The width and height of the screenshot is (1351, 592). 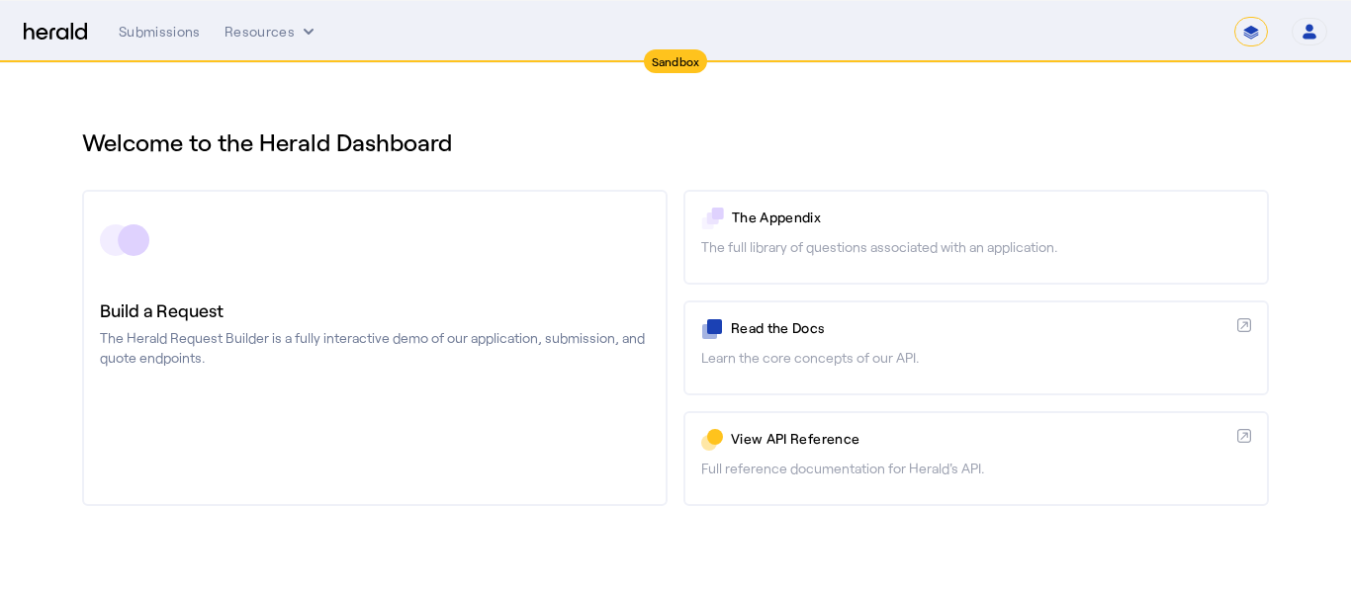 I want to click on a: The AppendixThe full library of questions associated with an application., so click(x=976, y=237).